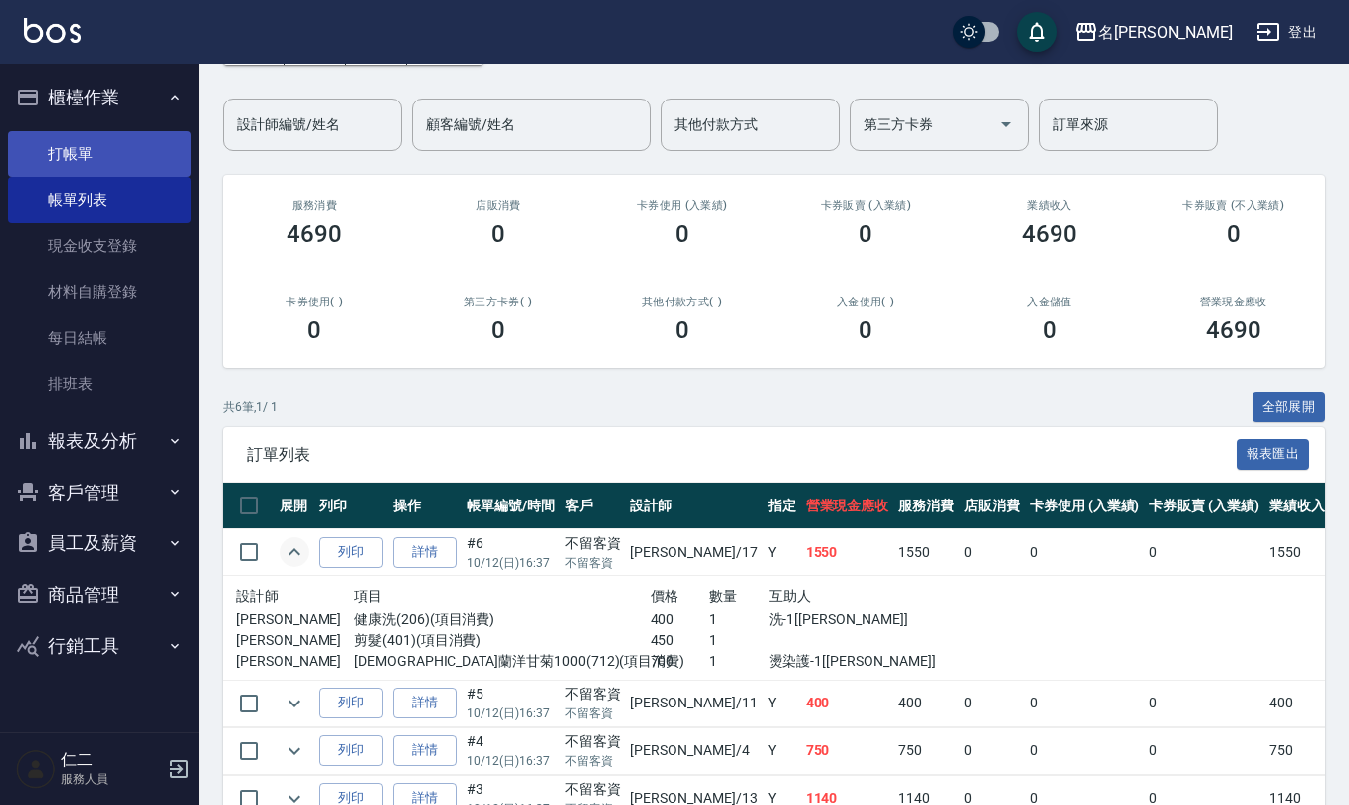 The width and height of the screenshot is (1349, 805). I want to click on th: 列印, so click(351, 505).